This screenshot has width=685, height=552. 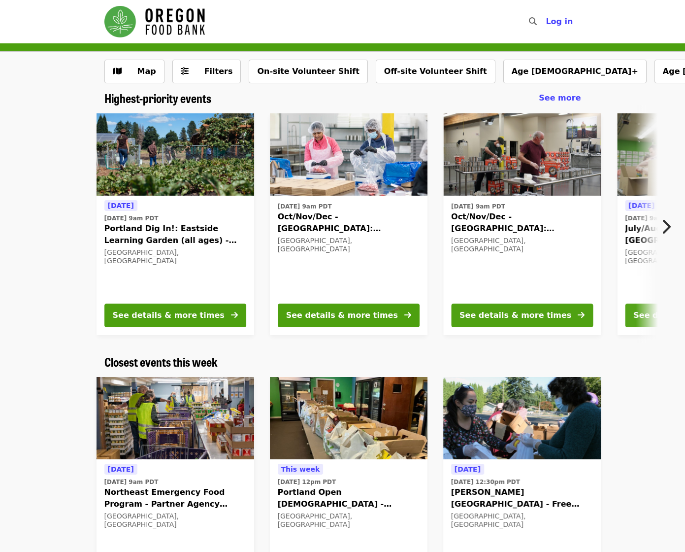 What do you see at coordinates (343, 98) in the screenshot?
I see `div: Highest-priority events` at bounding box center [343, 98].